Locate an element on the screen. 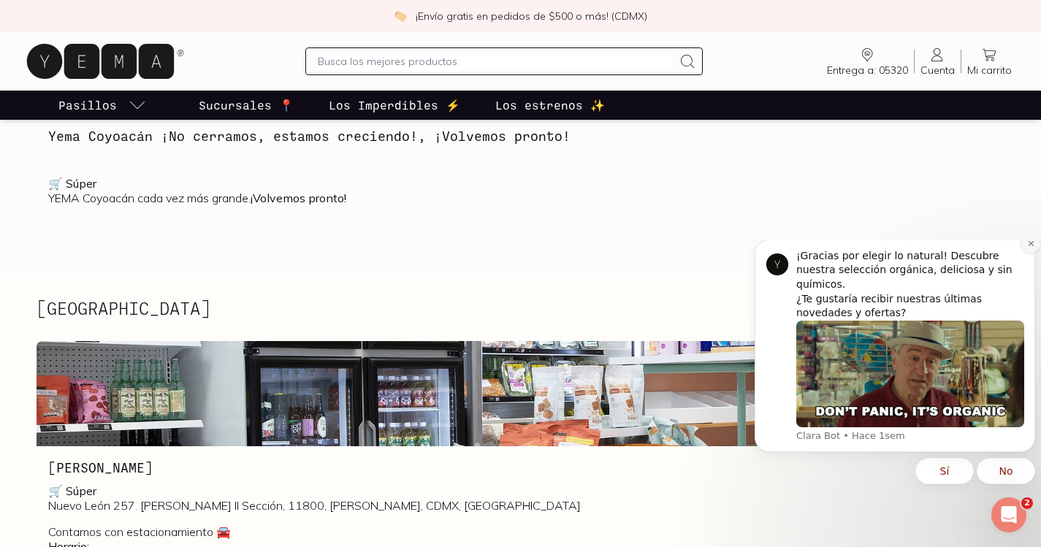 Image resolution: width=1041 pixels, height=547 pixels. p: Message from Clara Bot, sent Hace 1sem is located at coordinates (161, 196).